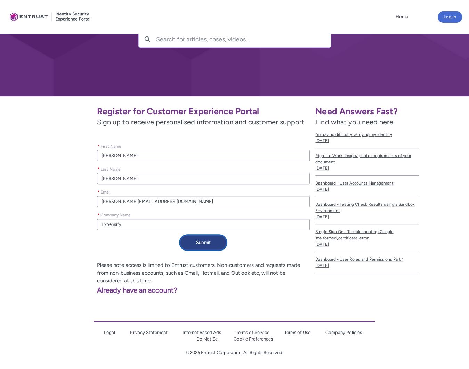 The height and width of the screenshot is (369, 469). What do you see at coordinates (234, 353) in the screenshot?
I see `p: ©2025 Entrust Corporation. All Rights Reserved.` at bounding box center [234, 353].